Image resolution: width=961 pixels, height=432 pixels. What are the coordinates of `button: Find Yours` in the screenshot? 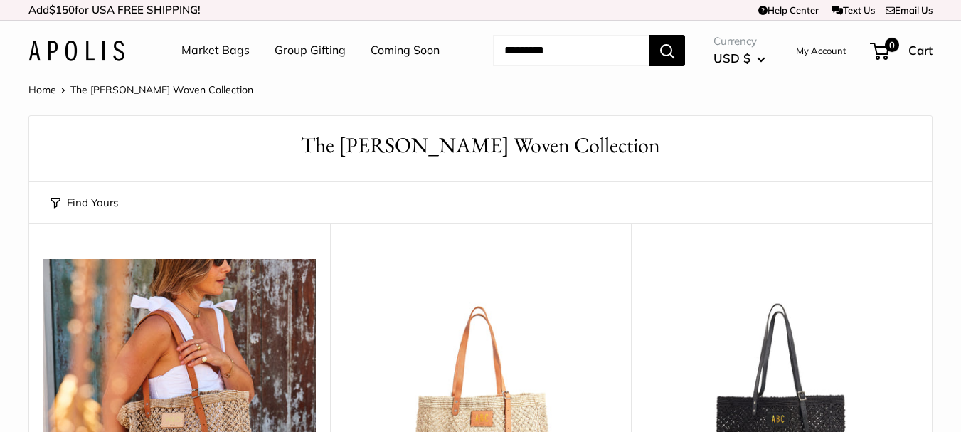 It's located at (84, 203).